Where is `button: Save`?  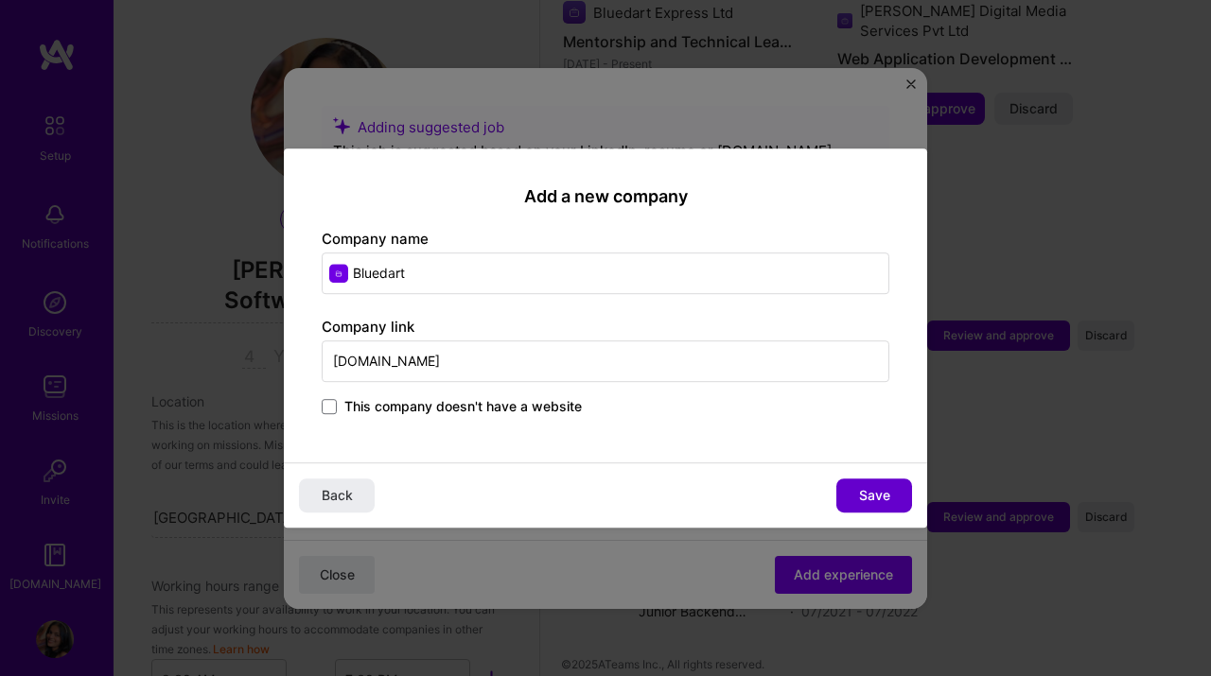 button: Save is located at coordinates (874, 496).